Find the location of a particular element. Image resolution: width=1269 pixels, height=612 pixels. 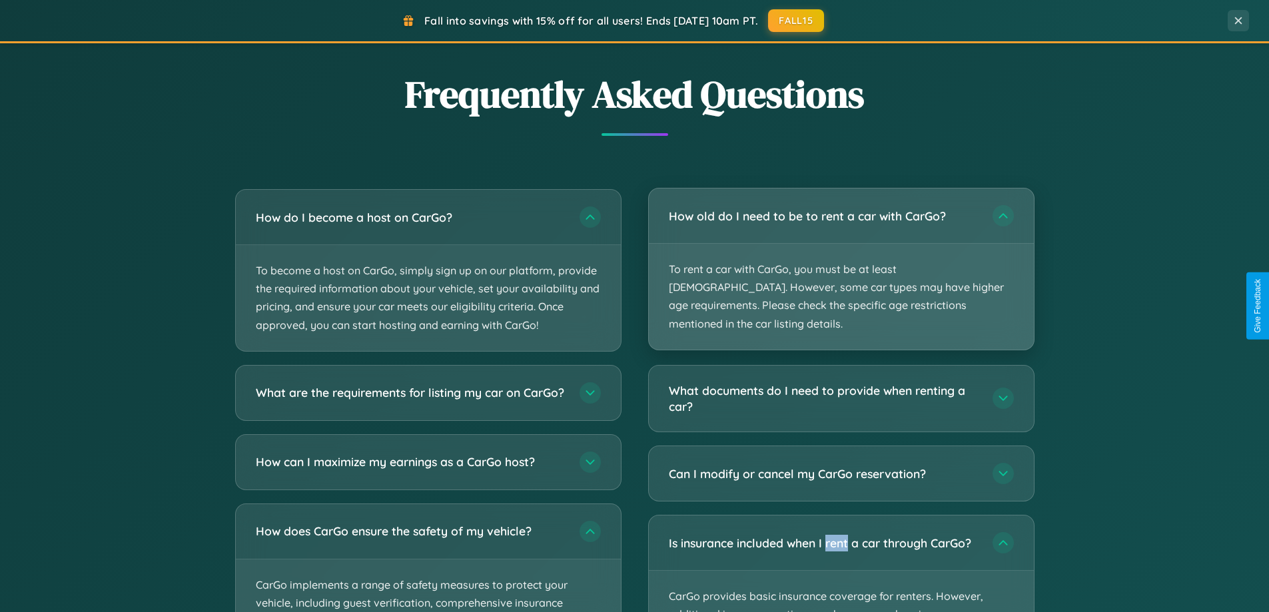

h3: Is insurance included when I rent a car through CarGo? is located at coordinates (824, 543).